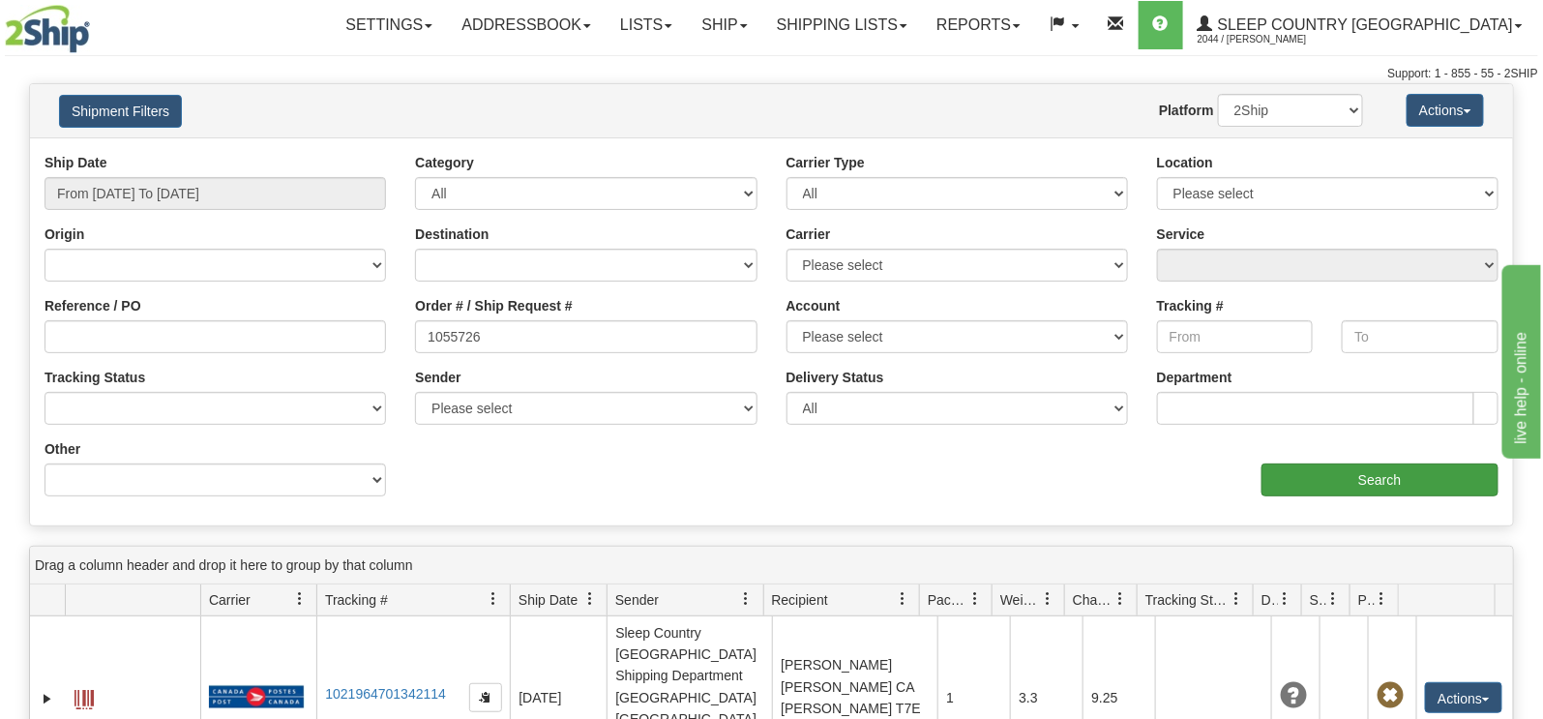  What do you see at coordinates (771, 565) in the screenshot?
I see `div: grid grouping header` at bounding box center [771, 565].